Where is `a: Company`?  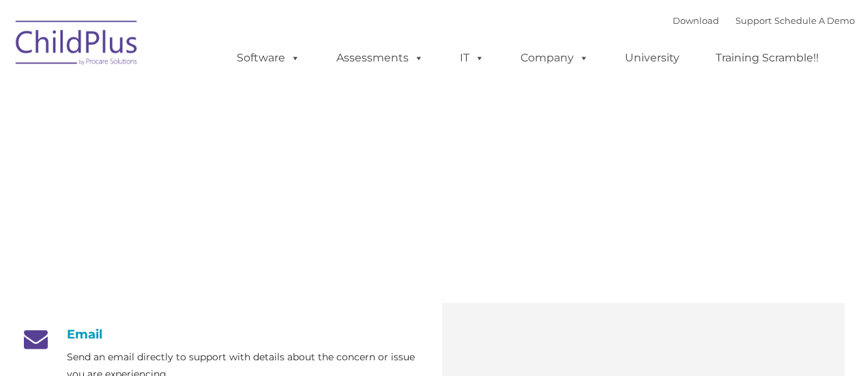 a: Company is located at coordinates (554, 58).